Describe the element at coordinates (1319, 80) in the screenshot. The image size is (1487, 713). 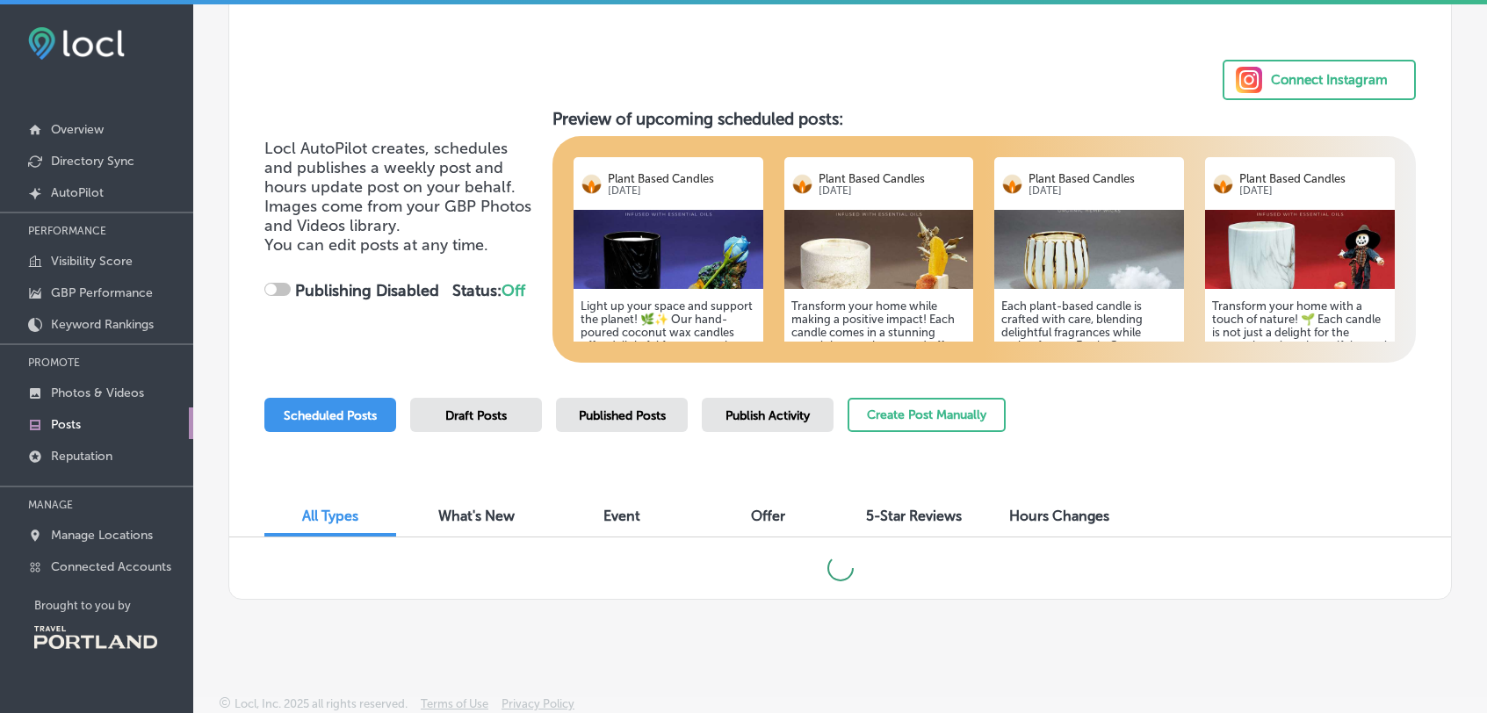
I see `button: Connect Instagram` at that location.